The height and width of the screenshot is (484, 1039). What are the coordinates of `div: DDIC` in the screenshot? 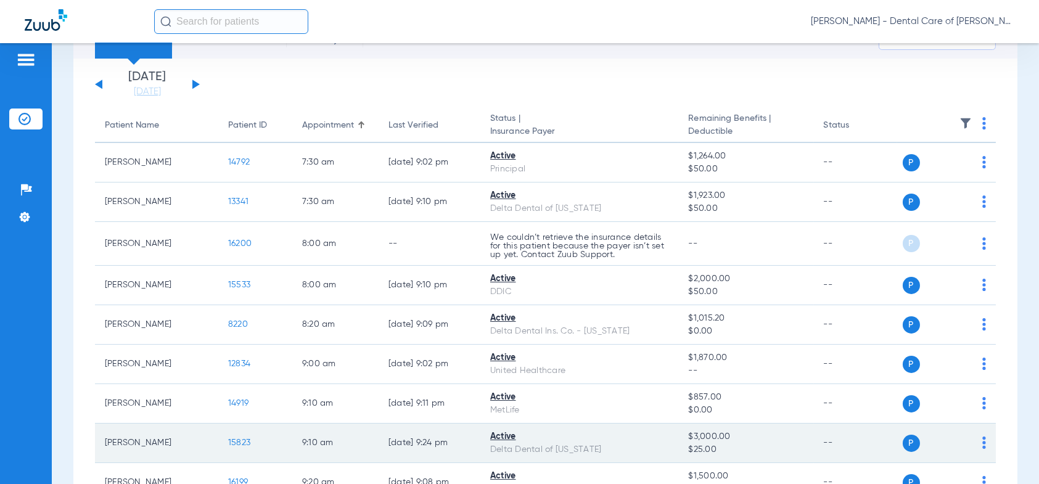 It's located at (579, 292).